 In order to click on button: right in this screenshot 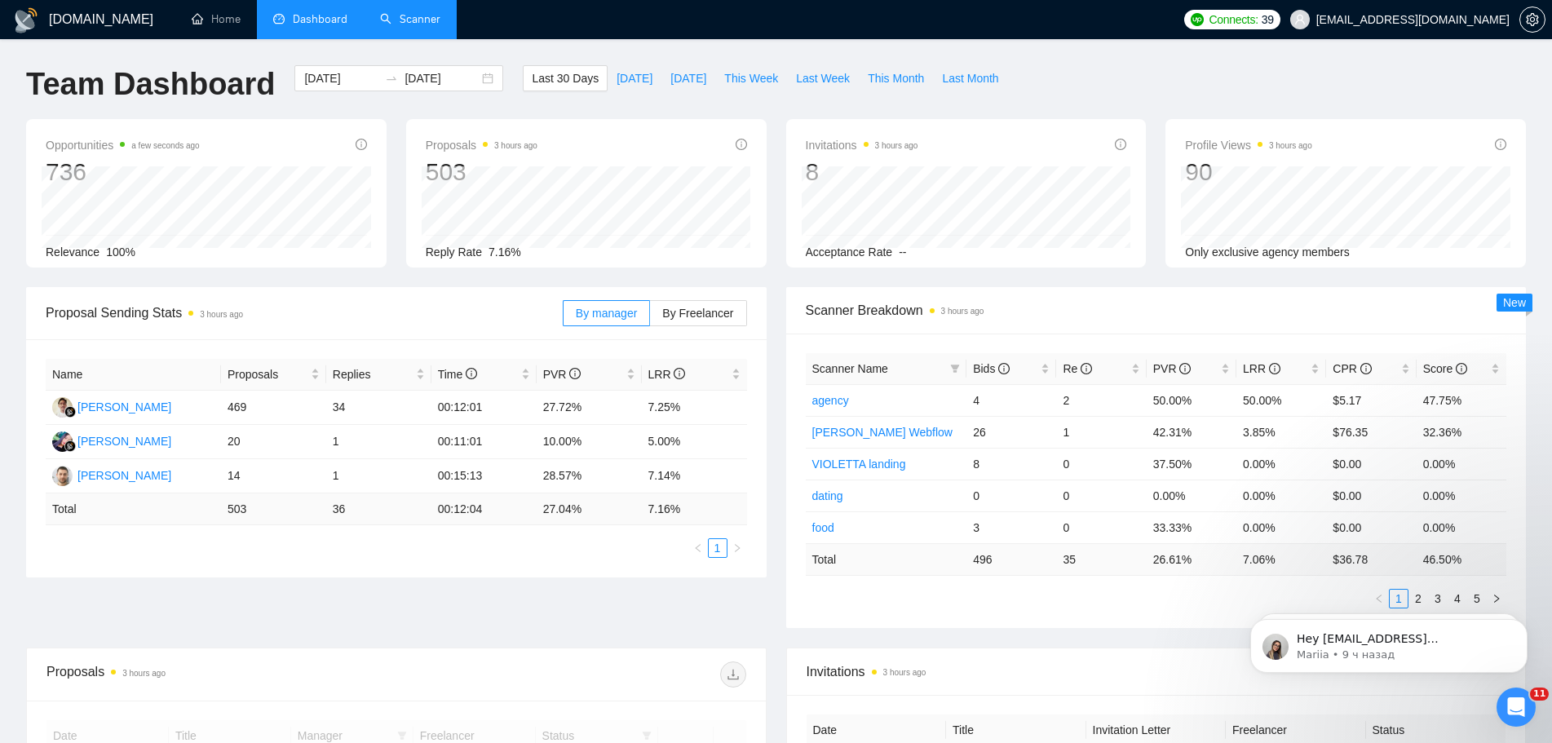, I will do `click(737, 548)`.